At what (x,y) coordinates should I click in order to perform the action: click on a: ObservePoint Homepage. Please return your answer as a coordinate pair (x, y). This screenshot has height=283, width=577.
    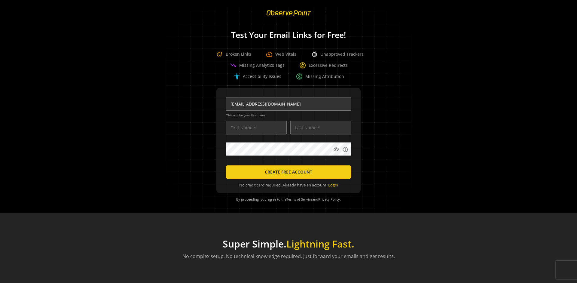
    Looking at the image, I should click on (288, 17).